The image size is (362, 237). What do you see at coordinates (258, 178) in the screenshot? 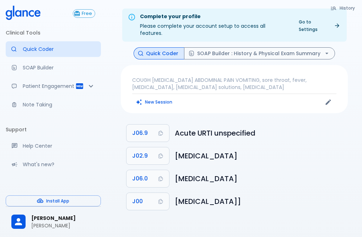
I see `h6: Acute laryngopharyngitis` at bounding box center [258, 178].